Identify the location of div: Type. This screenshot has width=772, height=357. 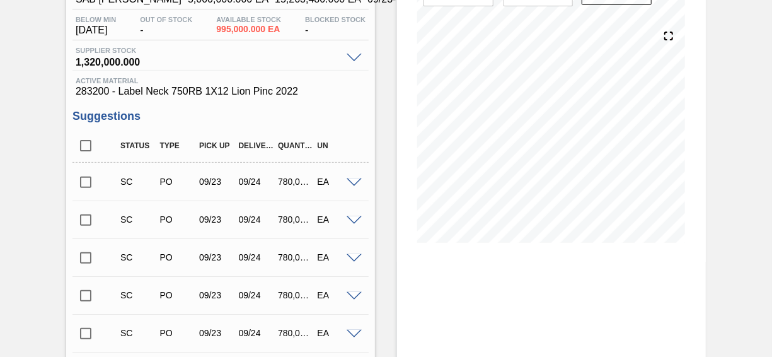
(178, 146).